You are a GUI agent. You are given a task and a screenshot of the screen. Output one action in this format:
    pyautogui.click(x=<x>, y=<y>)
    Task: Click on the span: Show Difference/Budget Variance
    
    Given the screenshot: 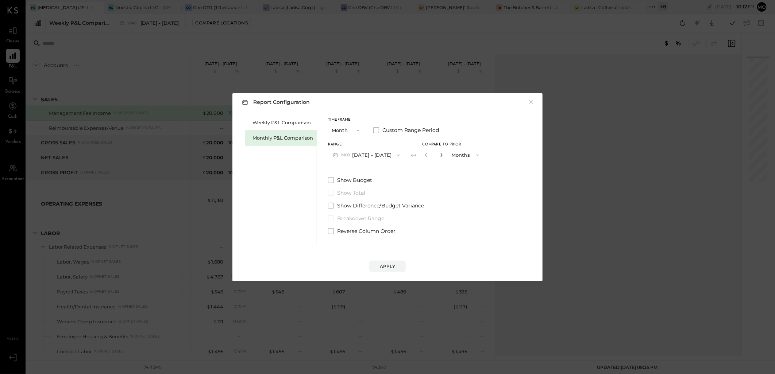 What is the action you would take?
    pyautogui.click(x=380, y=206)
    